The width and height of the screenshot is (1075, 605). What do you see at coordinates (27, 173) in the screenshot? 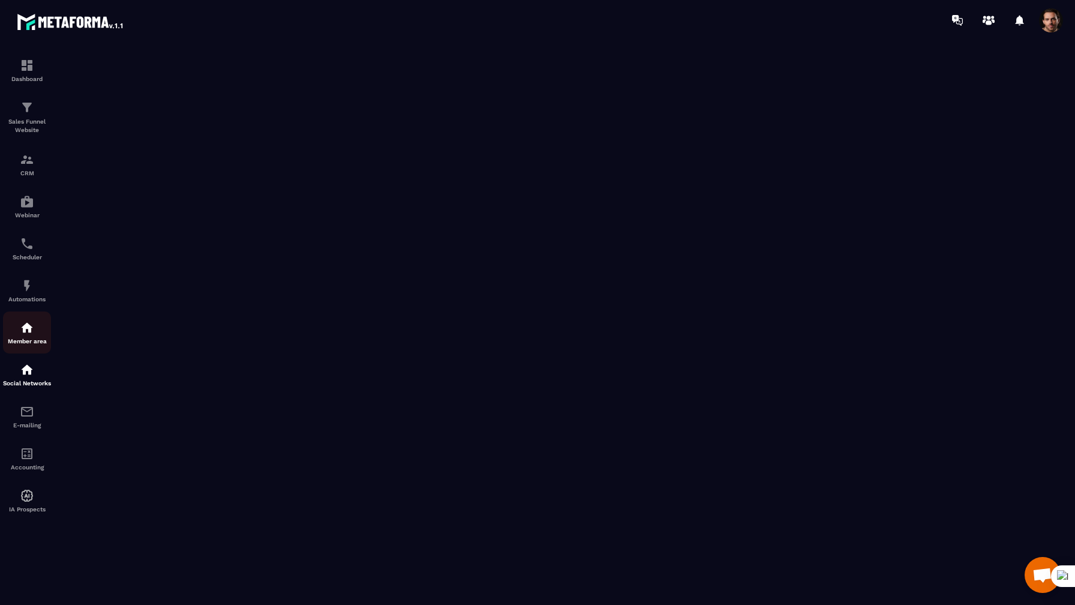
I see `p: CRM` at bounding box center [27, 173].